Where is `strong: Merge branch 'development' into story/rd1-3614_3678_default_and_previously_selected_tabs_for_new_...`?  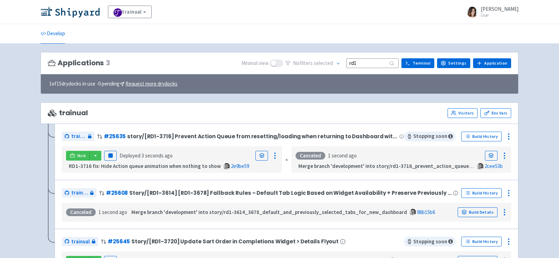
strong: Merge branch 'development' into story/rd1-3614_3678_default_and_previously_selected_tabs_for_new_... is located at coordinates (269, 212).